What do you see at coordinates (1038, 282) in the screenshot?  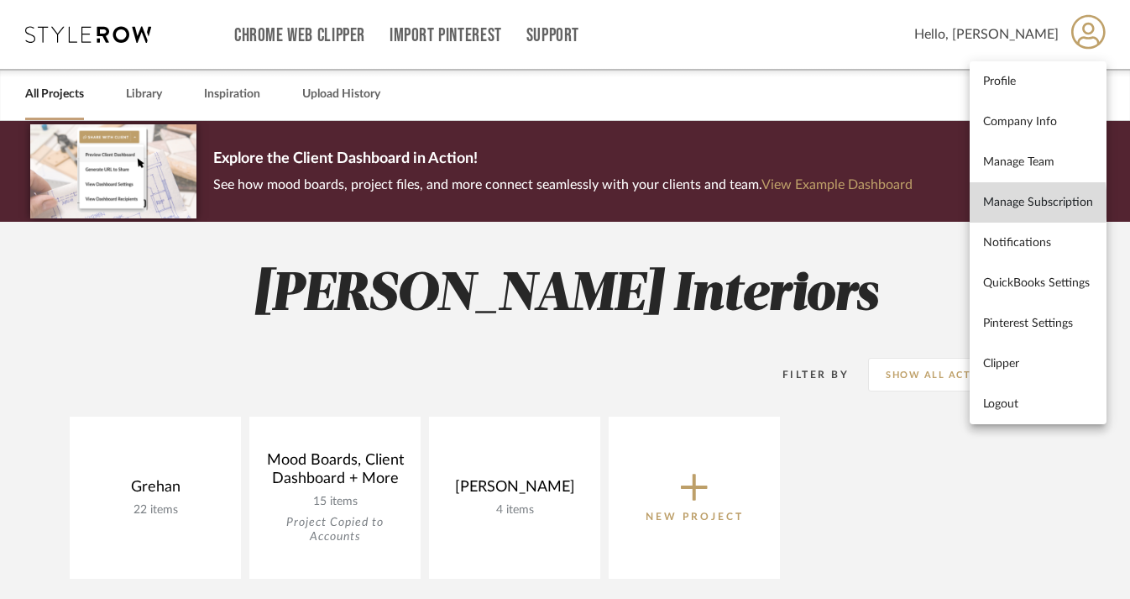 I see `span: QuickBooks Settings` at bounding box center [1038, 282].